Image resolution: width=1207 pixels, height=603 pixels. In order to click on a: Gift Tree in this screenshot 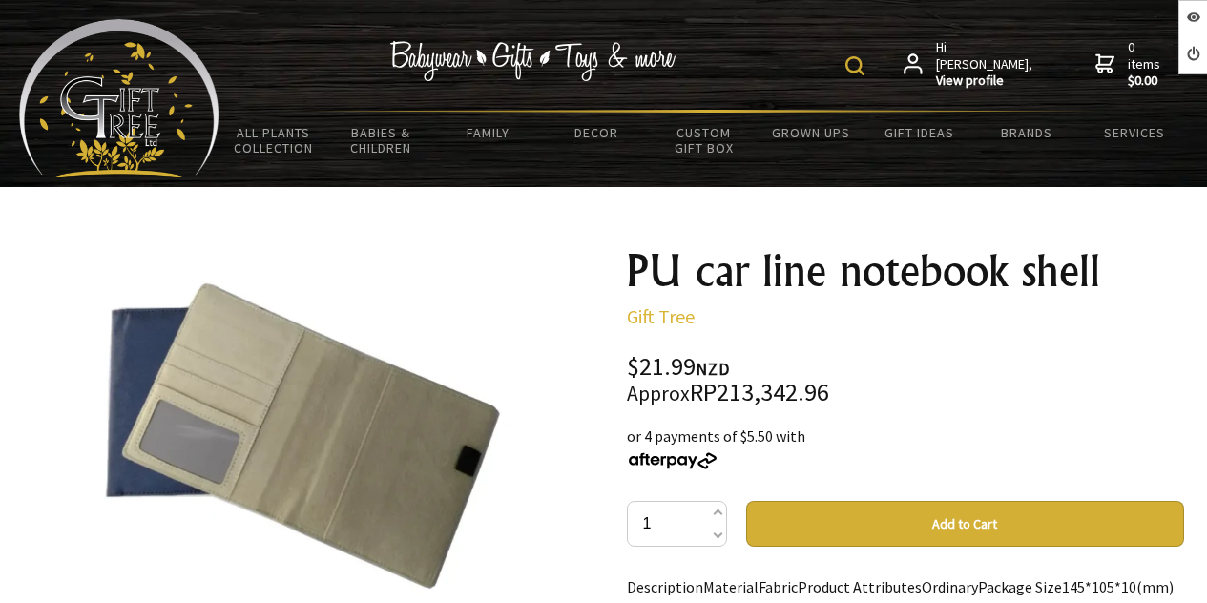, I will do `click(660, 316)`.